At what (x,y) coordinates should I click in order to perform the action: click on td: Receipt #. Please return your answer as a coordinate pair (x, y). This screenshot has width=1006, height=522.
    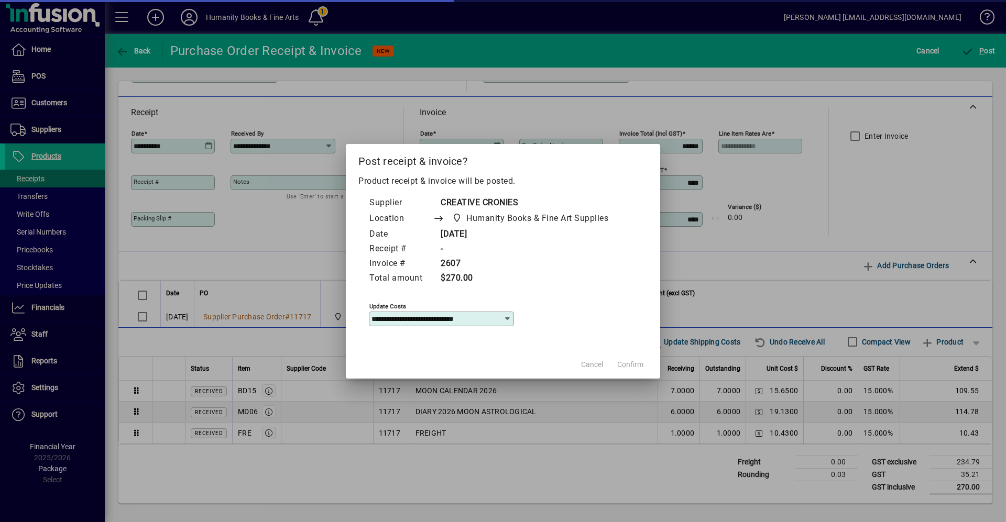
    Looking at the image, I should click on (401, 249).